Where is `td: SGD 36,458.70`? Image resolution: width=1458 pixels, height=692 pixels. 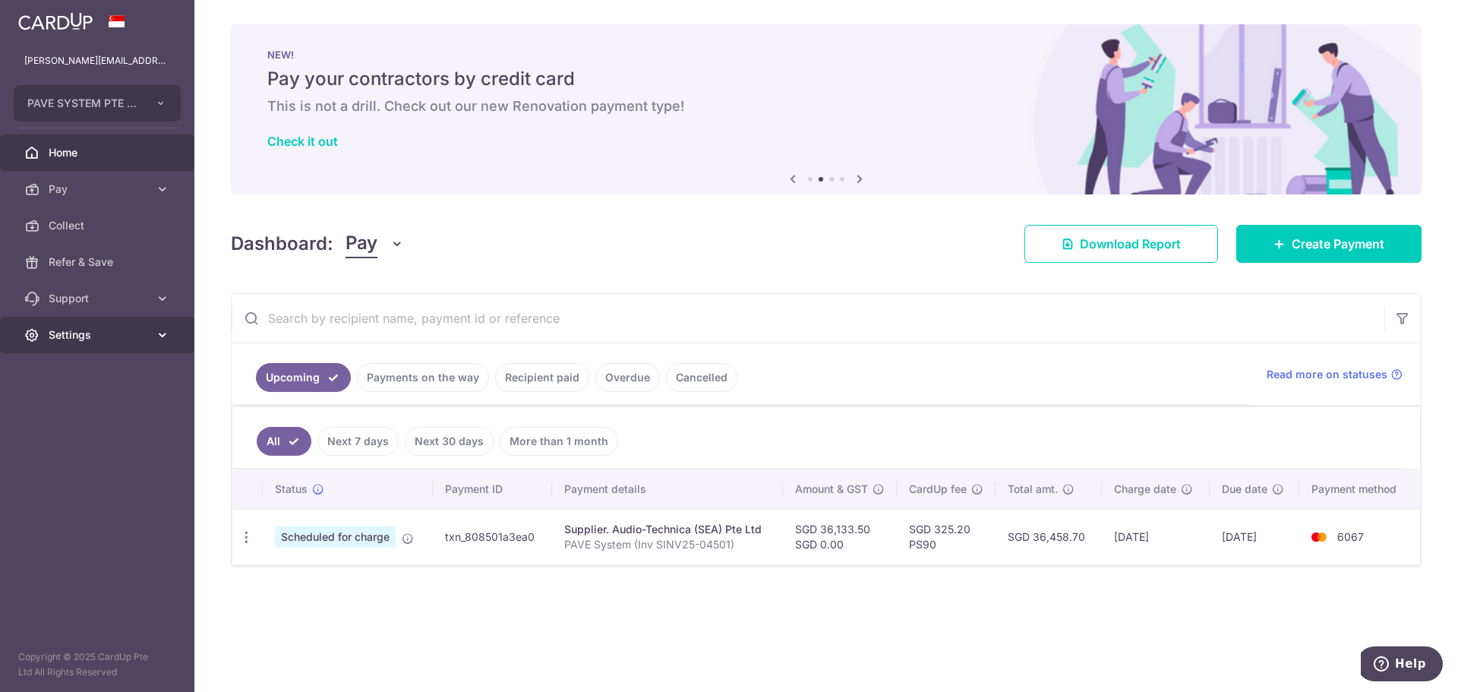
td: SGD 36,458.70 is located at coordinates (1048, 536).